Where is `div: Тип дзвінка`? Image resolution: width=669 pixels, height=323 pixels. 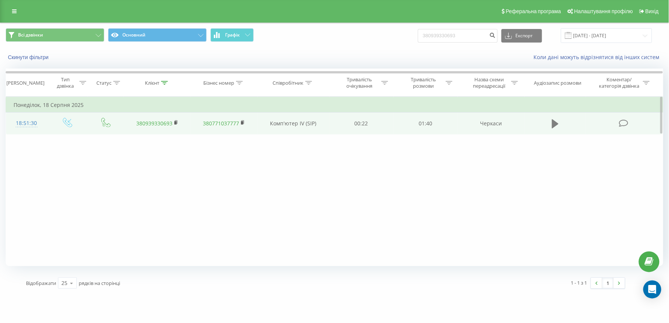
div: Тип дзвінка is located at coordinates (65, 83).